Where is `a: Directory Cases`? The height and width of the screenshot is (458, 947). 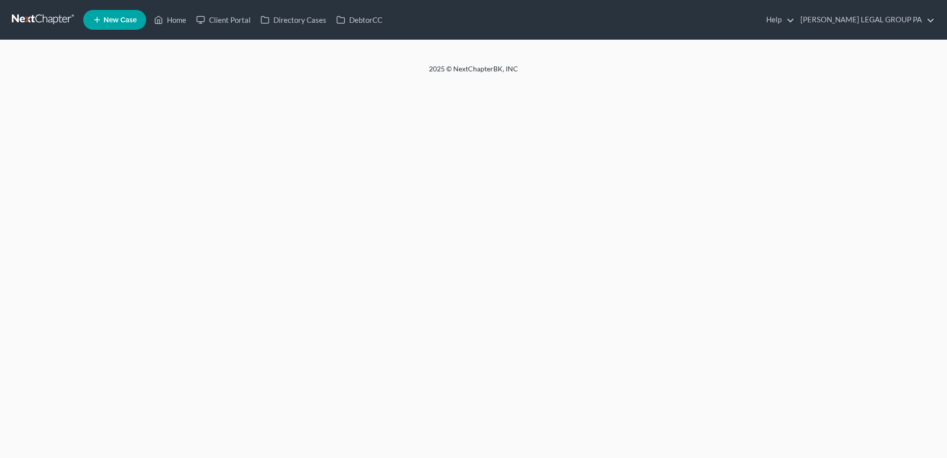 a: Directory Cases is located at coordinates (293, 20).